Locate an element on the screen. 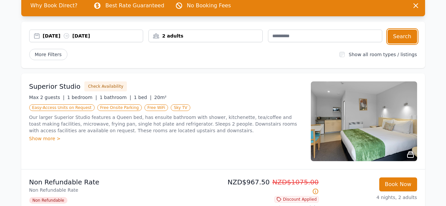 Image resolution: width=446 pixels, height=206 pixels. h3: Superior Studio is located at coordinates (55, 86).